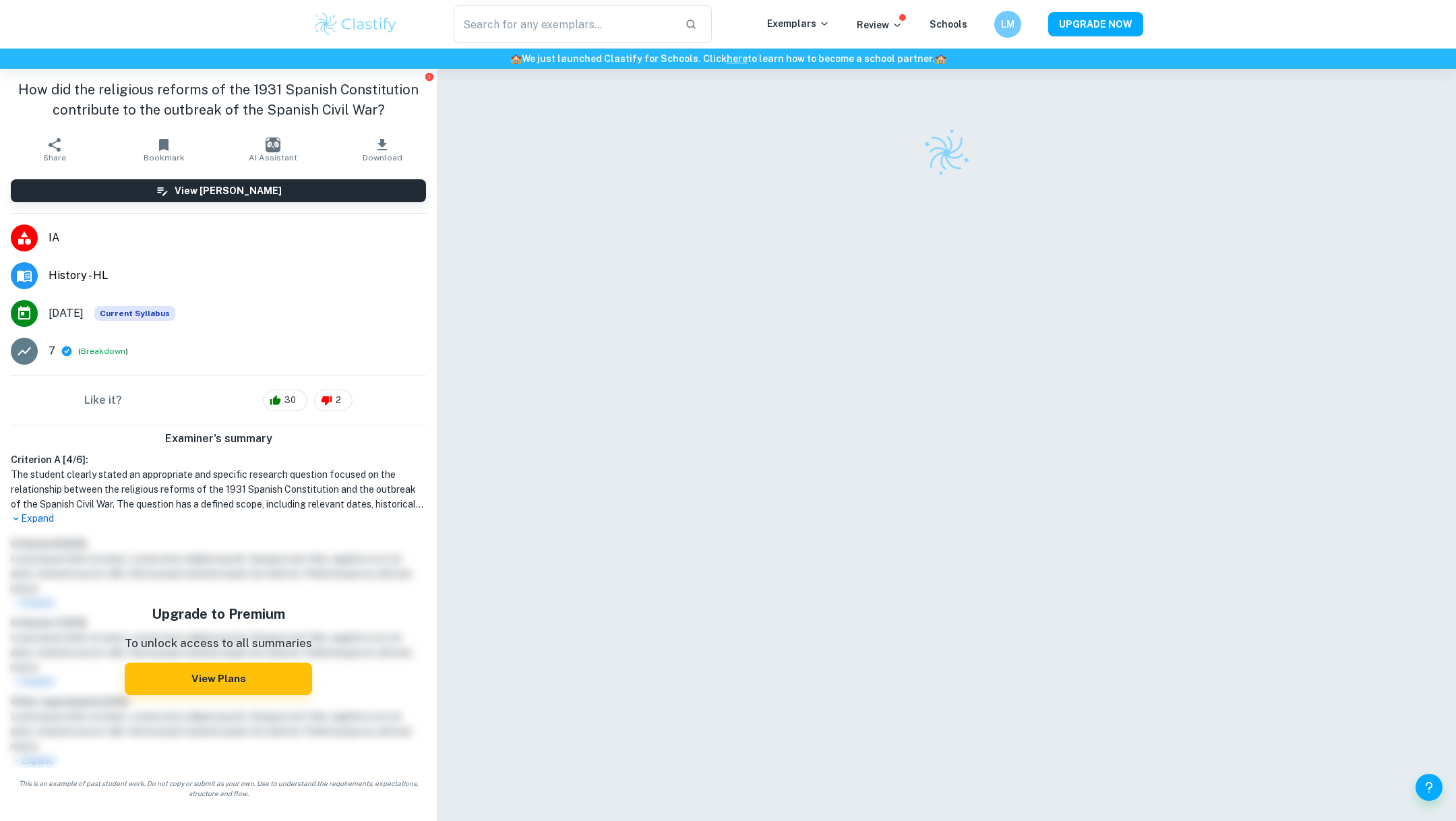  I want to click on button: Help and Feedback, so click(1429, 787).